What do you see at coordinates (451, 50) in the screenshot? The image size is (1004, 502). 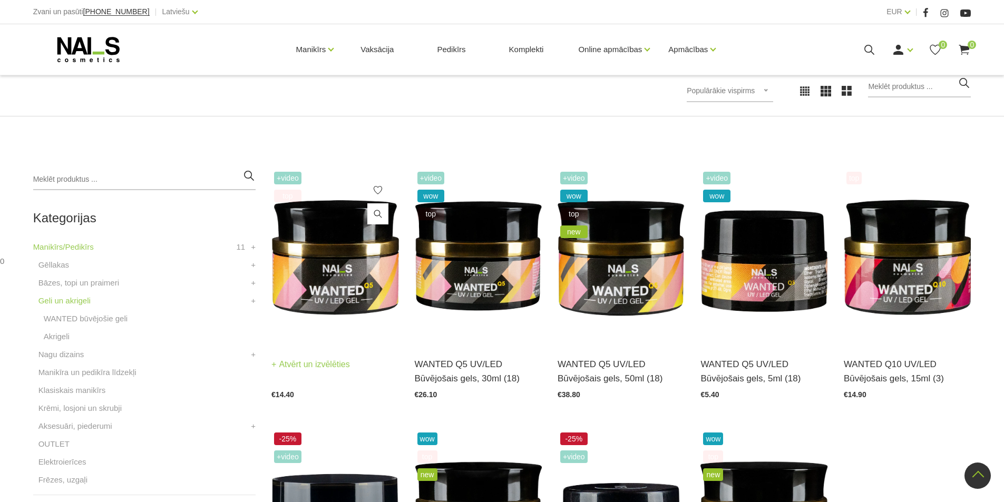 I see `a: Pedikīrs` at bounding box center [451, 50].